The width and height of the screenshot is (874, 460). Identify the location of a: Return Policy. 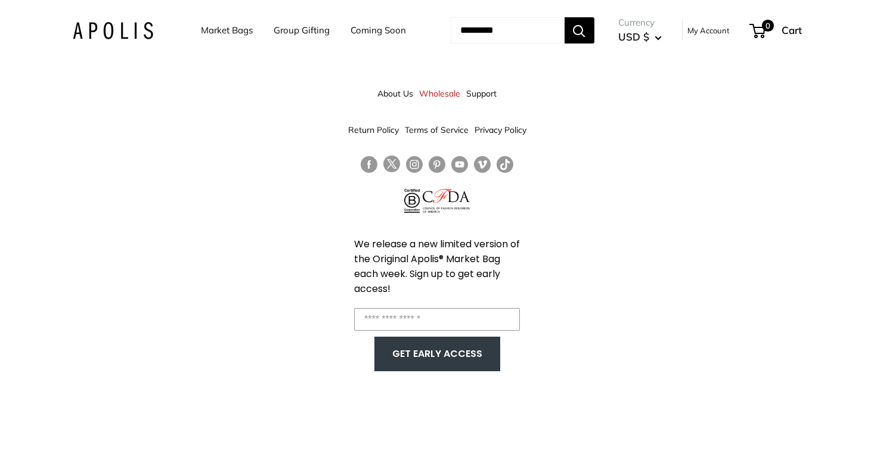
(373, 130).